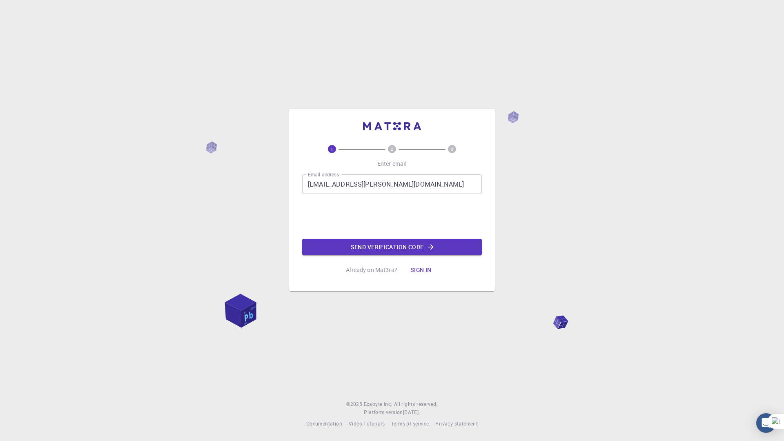 This screenshot has height=441, width=784. What do you see at coordinates (367, 424) in the screenshot?
I see `a: Video Tutorials` at bounding box center [367, 424].